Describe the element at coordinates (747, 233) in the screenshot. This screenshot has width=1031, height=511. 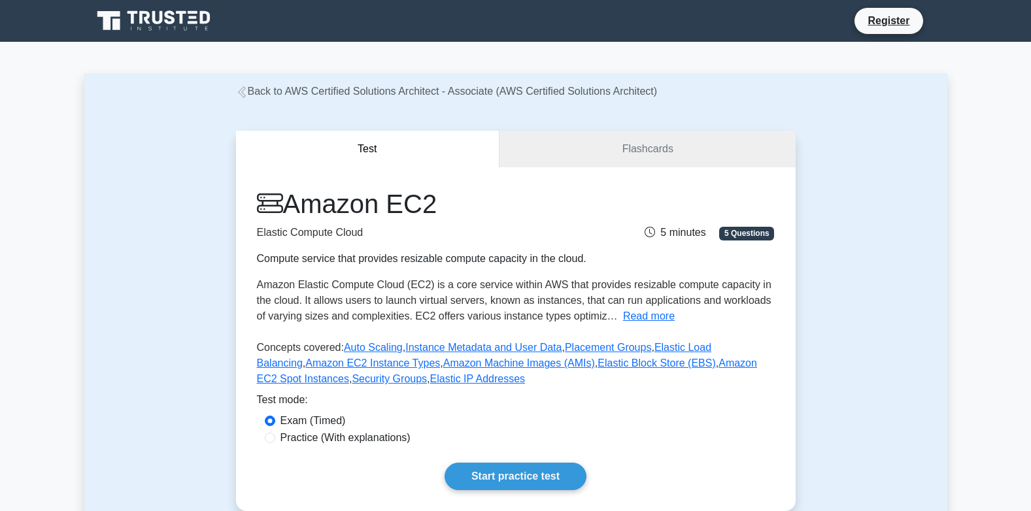
I see `span: 5 Questions` at that location.